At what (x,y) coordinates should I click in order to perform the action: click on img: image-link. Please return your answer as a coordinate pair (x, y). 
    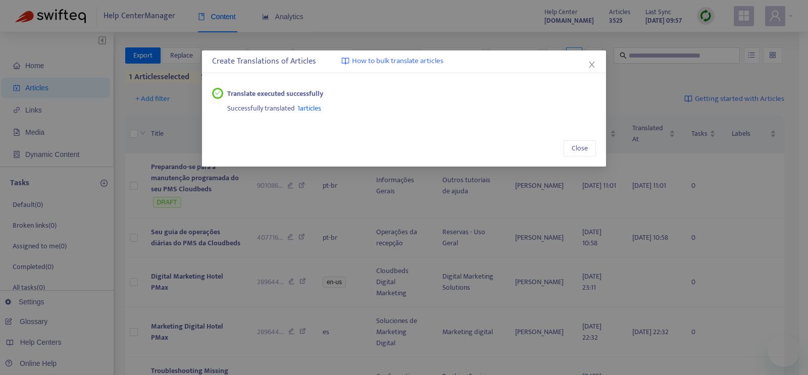
    Looking at the image, I should click on (346, 61).